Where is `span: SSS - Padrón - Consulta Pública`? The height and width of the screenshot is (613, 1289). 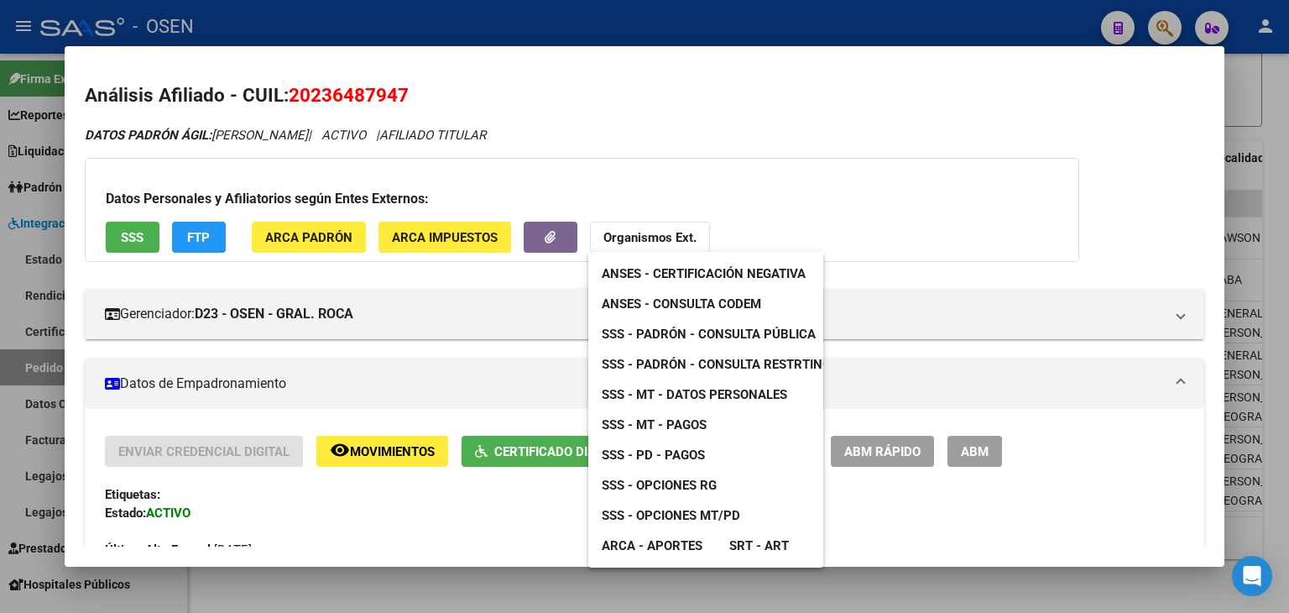 span: SSS - Padrón - Consulta Pública is located at coordinates (708, 334).